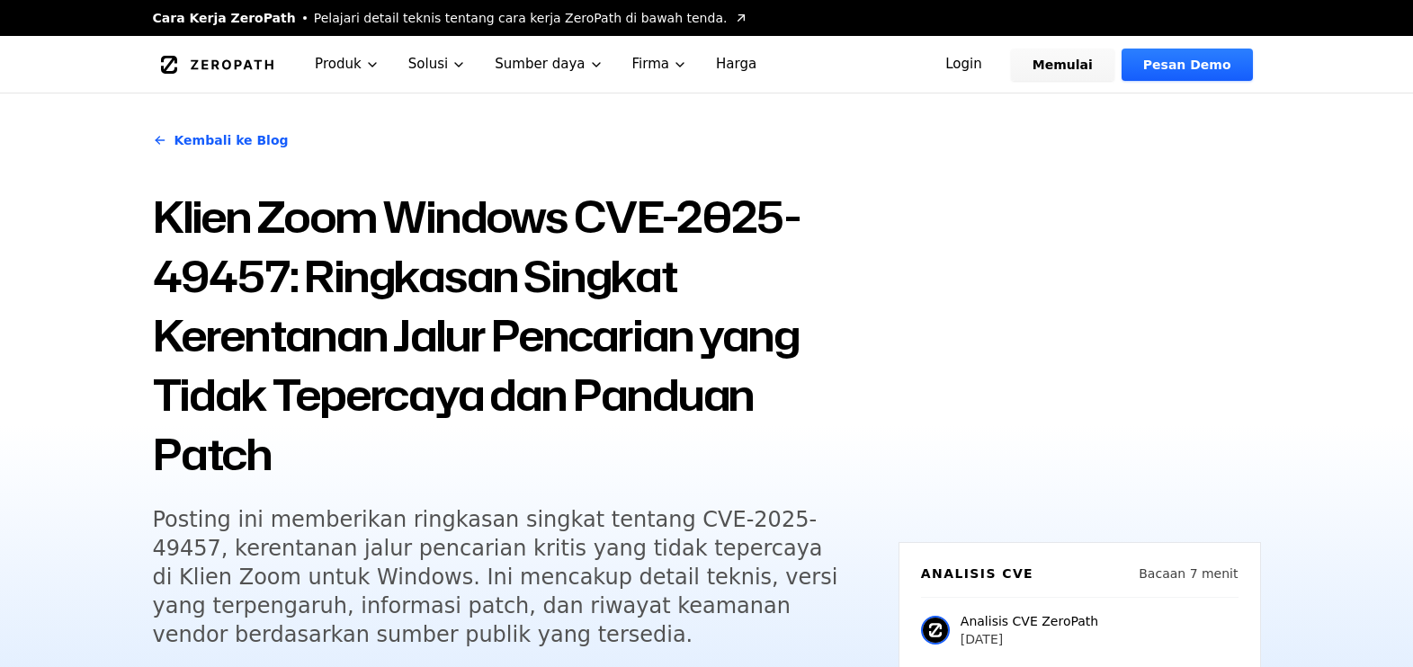  What do you see at coordinates (437, 64) in the screenshot?
I see `button: Solusi` at bounding box center [437, 64].